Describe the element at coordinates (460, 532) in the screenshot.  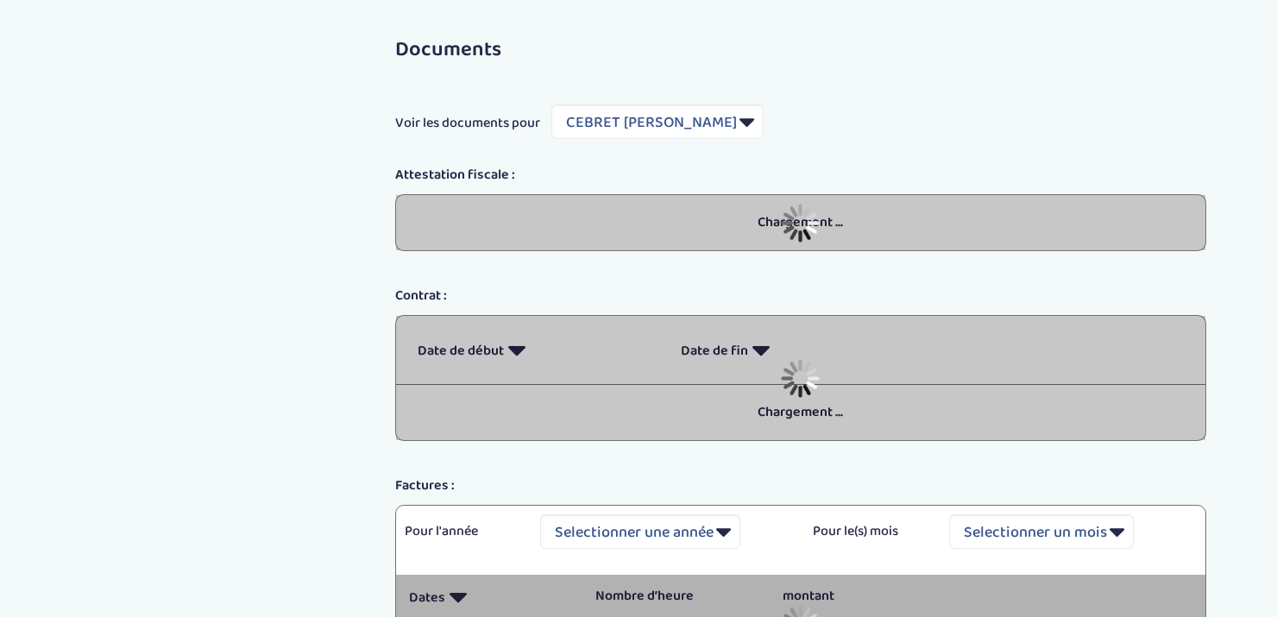
I see `p: Pour l'année` at that location.